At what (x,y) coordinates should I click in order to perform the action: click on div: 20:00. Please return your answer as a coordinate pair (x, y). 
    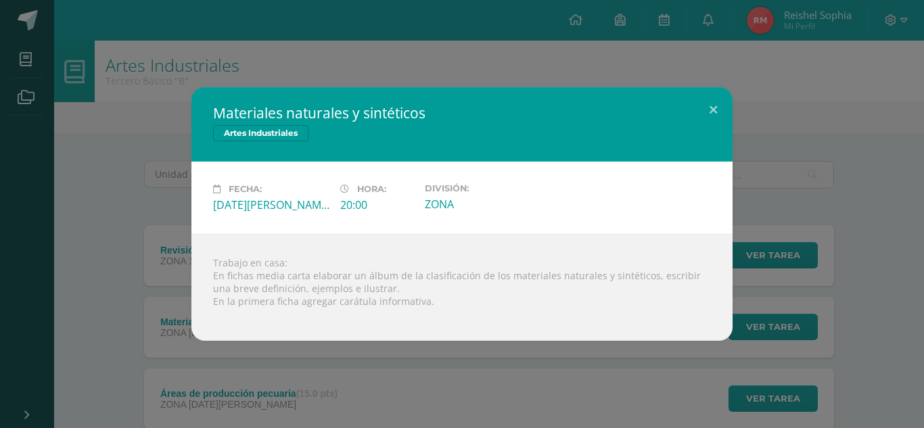
    Looking at the image, I should click on (377, 205).